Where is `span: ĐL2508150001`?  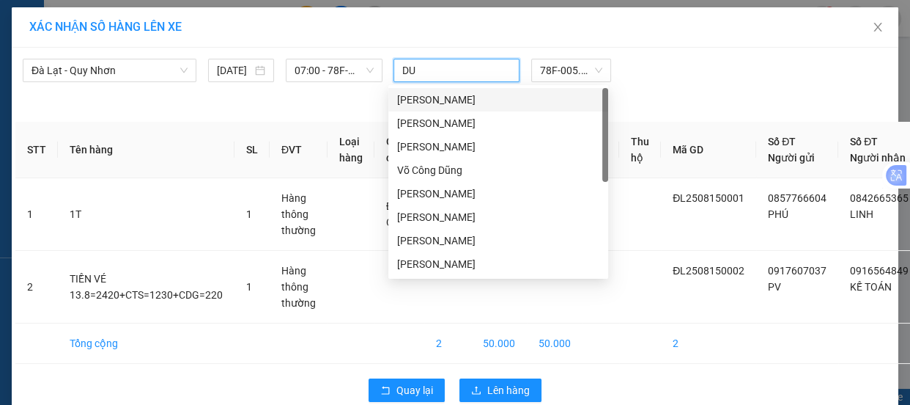
span: ĐL2508150001 is located at coordinates (709, 198).